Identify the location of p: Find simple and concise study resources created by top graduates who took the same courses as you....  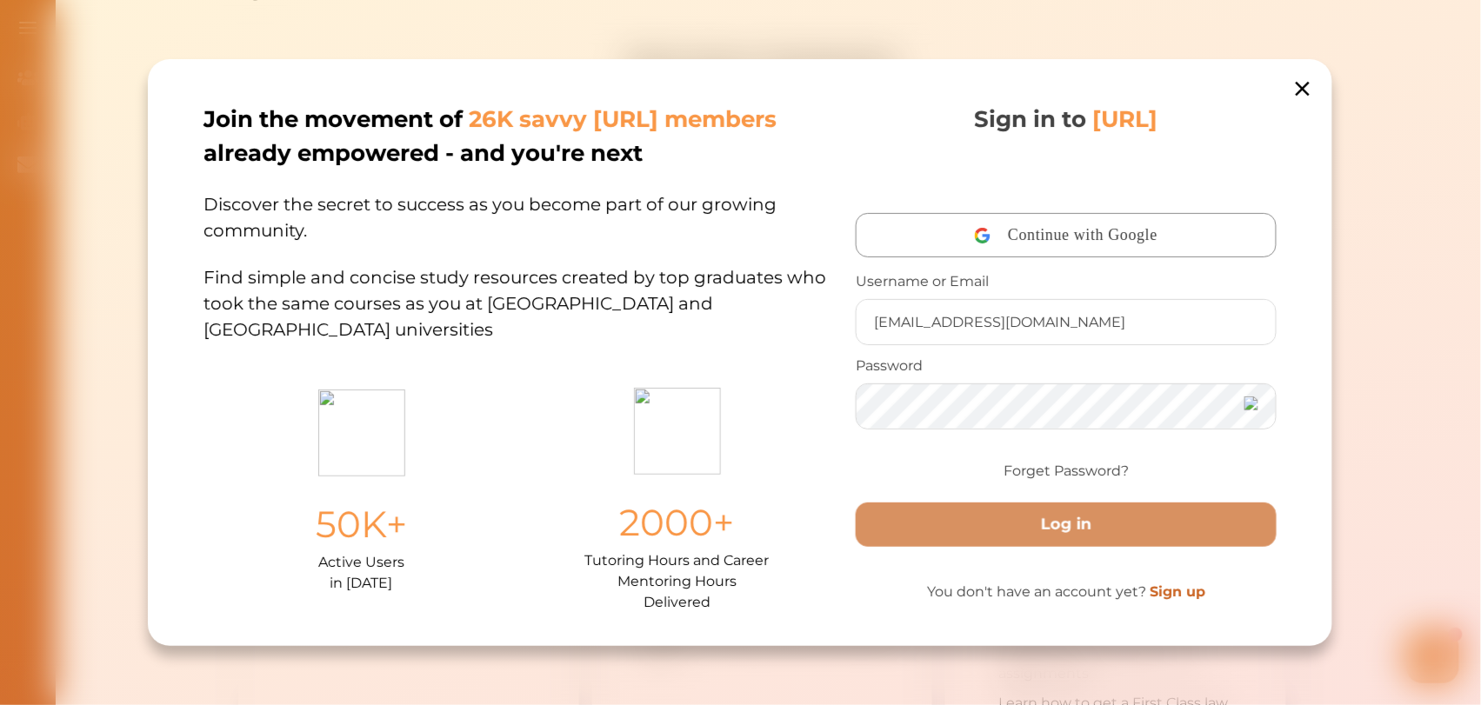
(519, 293).